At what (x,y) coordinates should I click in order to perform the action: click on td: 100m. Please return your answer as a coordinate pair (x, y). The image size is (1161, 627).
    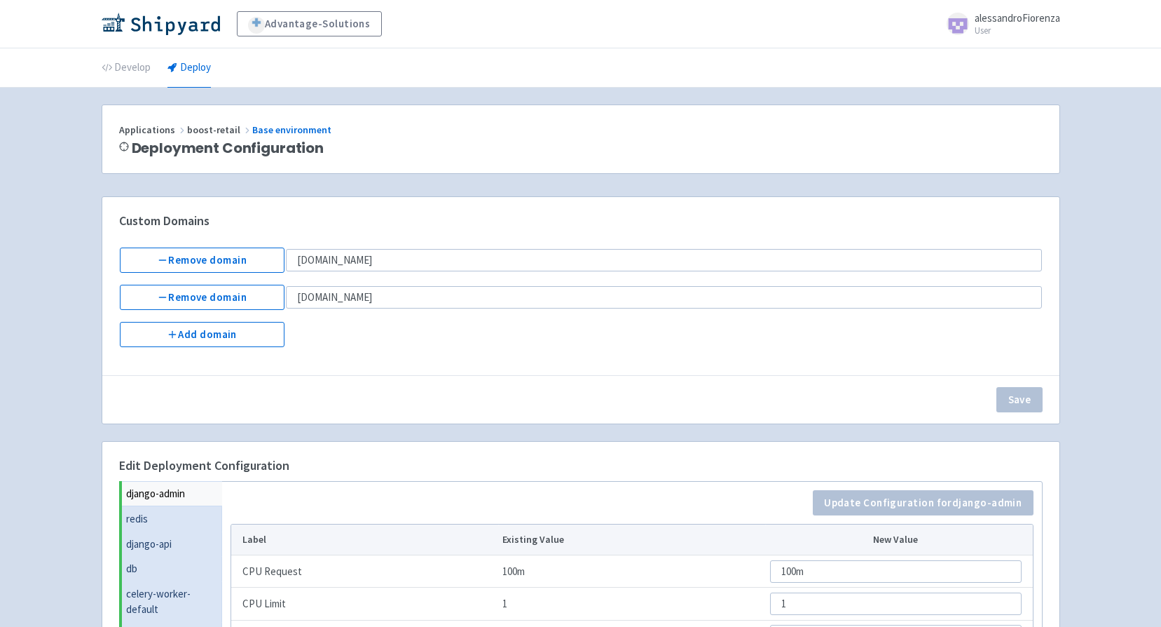
    Looking at the image, I should click on (632, 571).